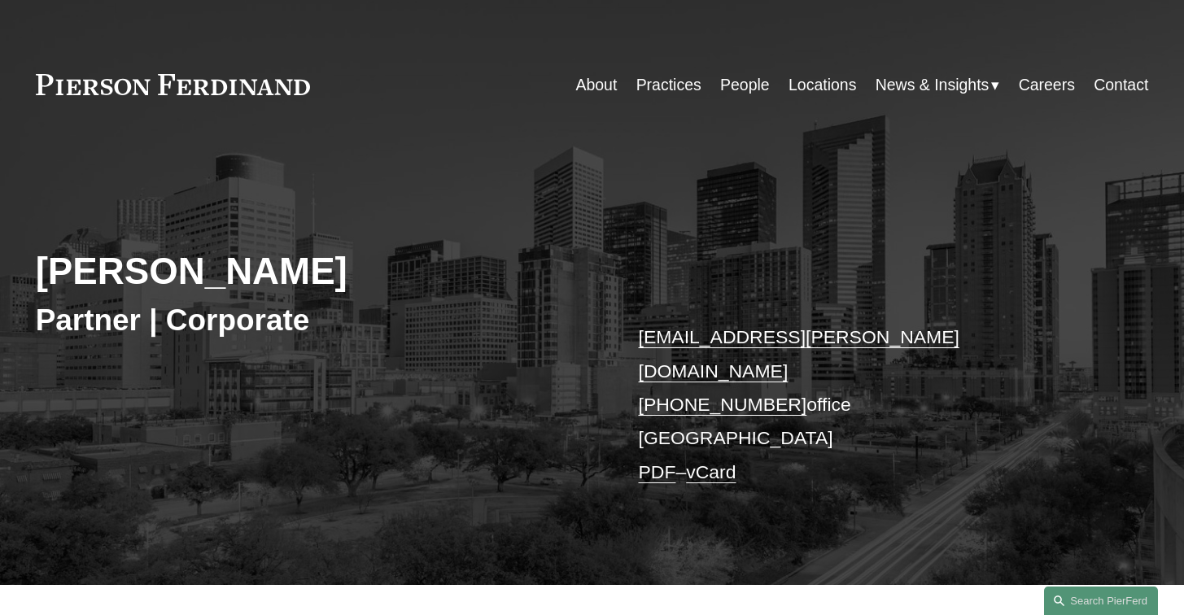  Describe the element at coordinates (596, 85) in the screenshot. I see `a: About` at that location.